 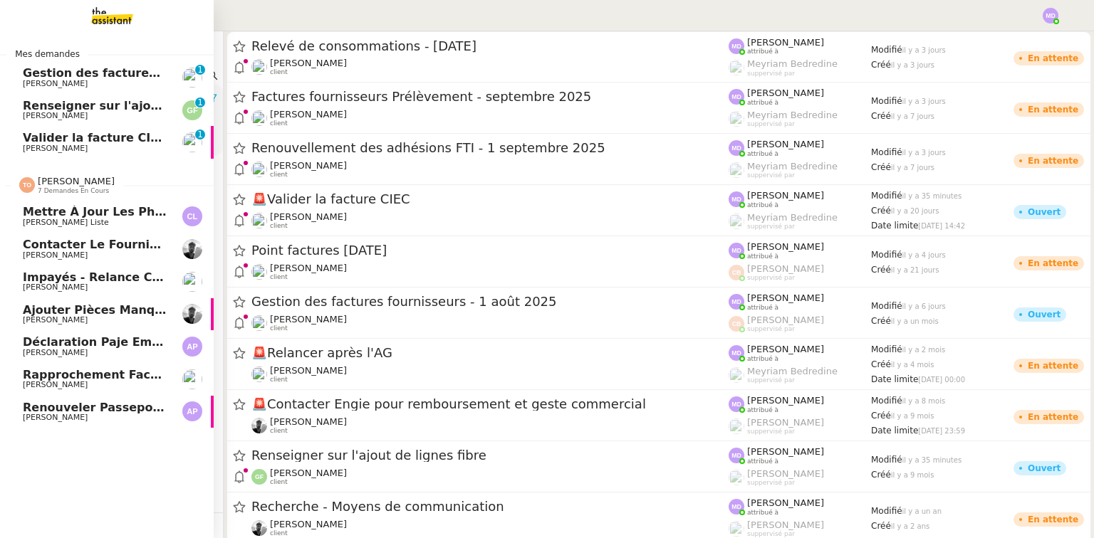 What do you see at coordinates (192, 379) in the screenshot?
I see `img: users%2FrssbVgR8pSYriYNmUDKzQX9syo02%2Favatar%2Fb215b948-7ecd-4adc-935c-e0e4aeaee93e` at bounding box center [192, 379].